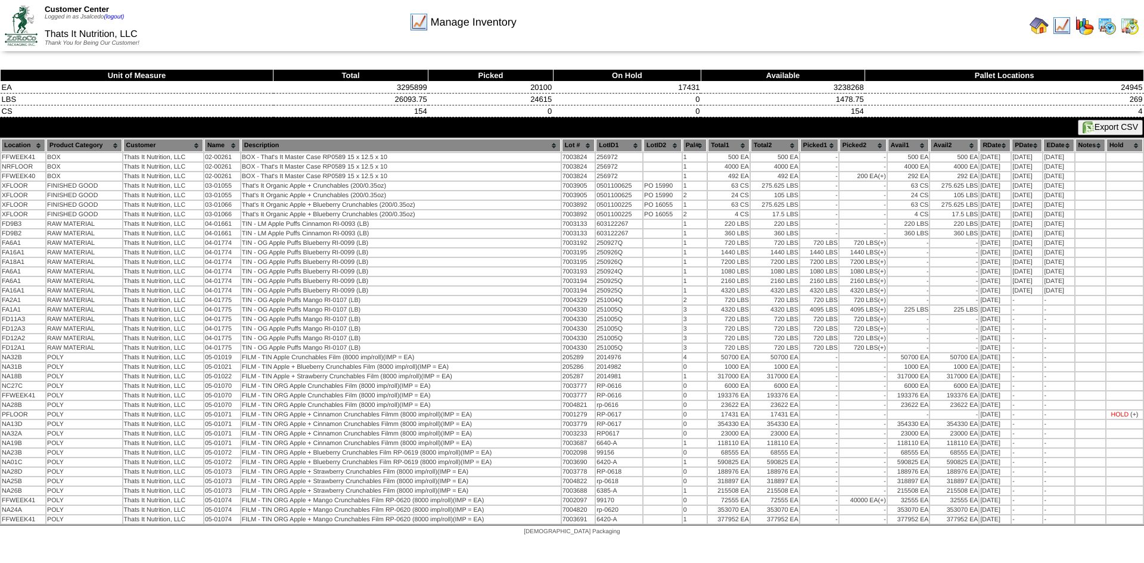 This screenshot has width=1144, height=563. I want to click on img: calendarprod.gif, so click(1107, 26).